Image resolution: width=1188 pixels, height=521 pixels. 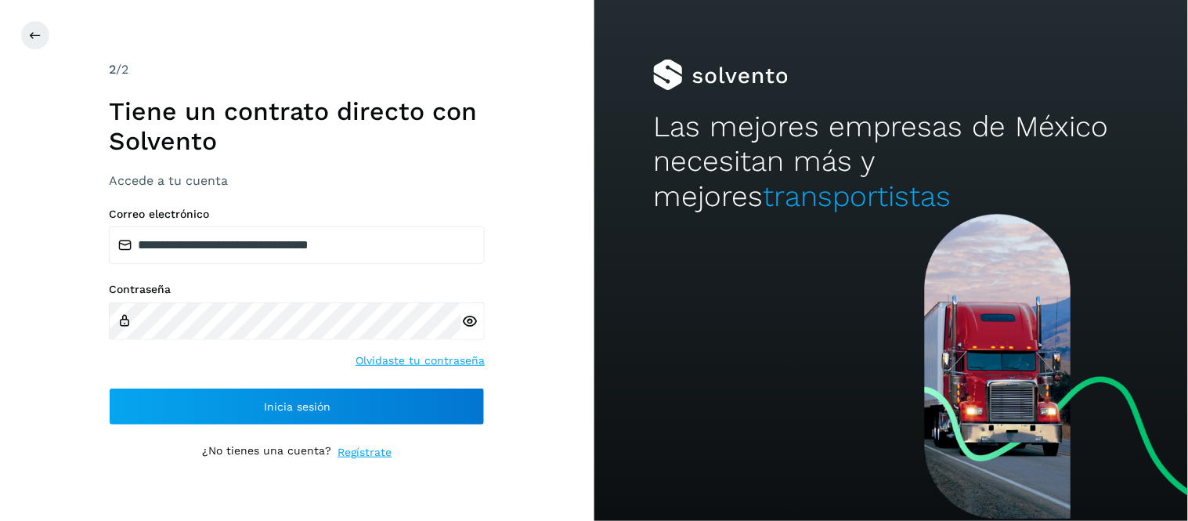 What do you see at coordinates (297, 406) in the screenshot?
I see `button: Inicia sesión` at bounding box center [297, 406].